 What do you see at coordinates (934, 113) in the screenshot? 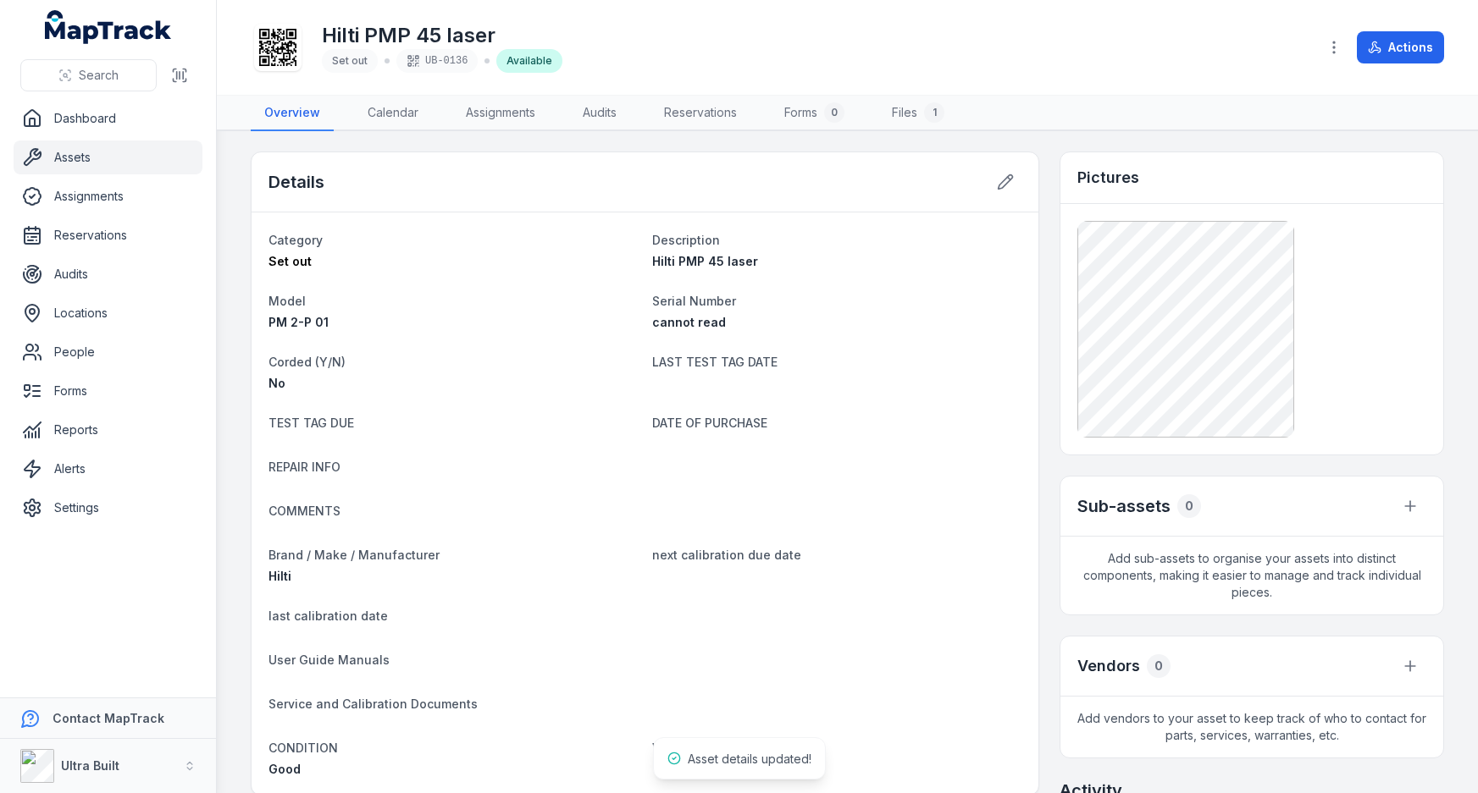
I see `div: 1` at bounding box center [934, 113].